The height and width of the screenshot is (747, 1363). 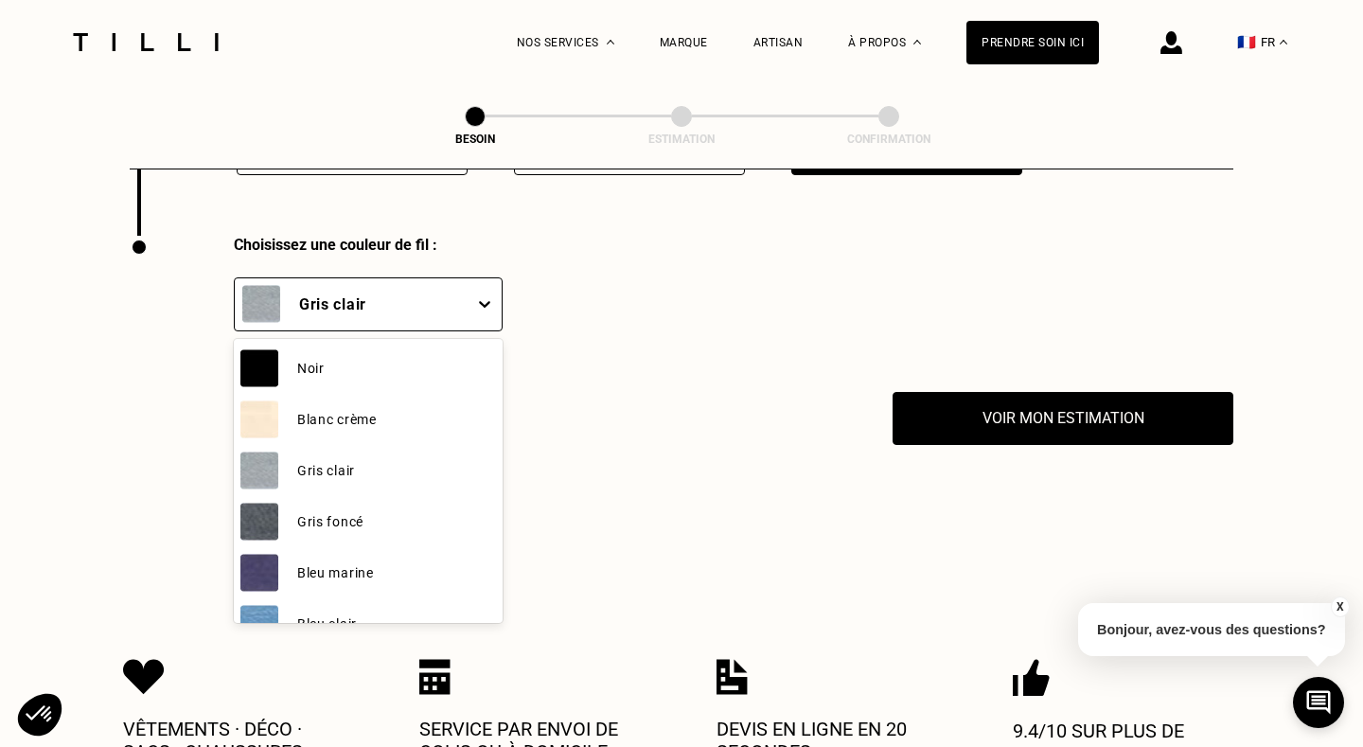 What do you see at coordinates (1033, 43) in the screenshot?
I see `div: Prendre soin ici` at bounding box center [1033, 43].